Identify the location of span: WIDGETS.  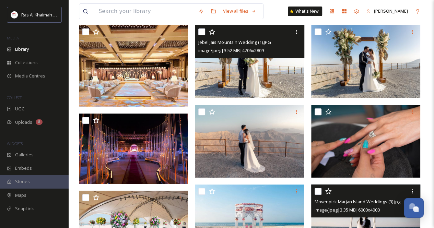
(15, 143).